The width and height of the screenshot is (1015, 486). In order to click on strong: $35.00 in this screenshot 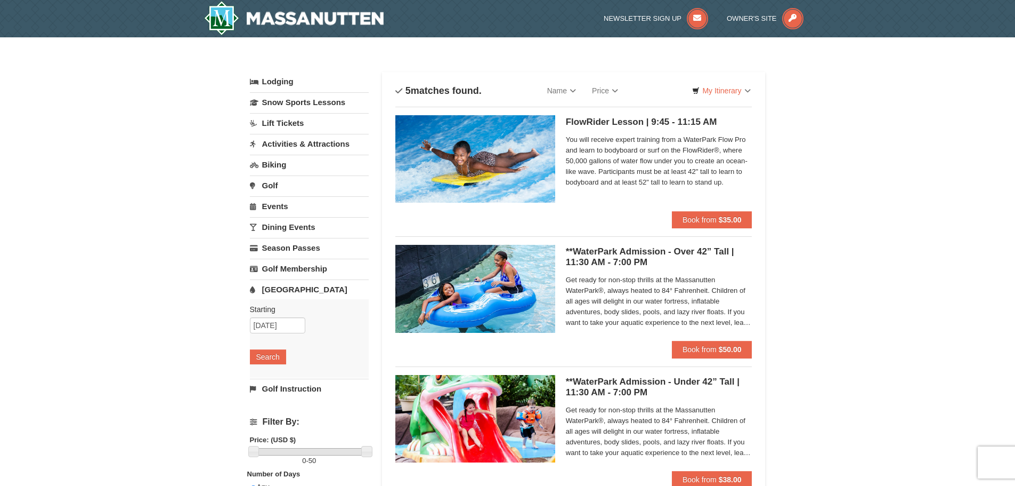, I will do `click(730, 220)`.